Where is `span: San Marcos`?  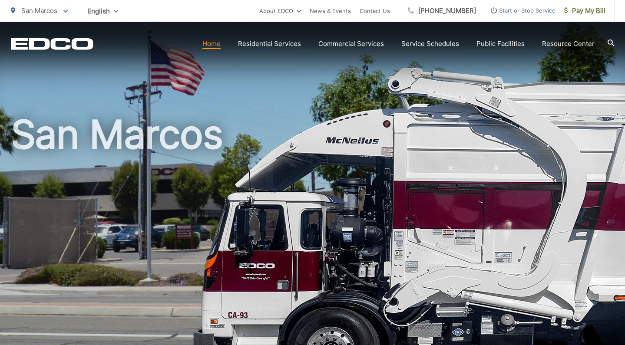
span: San Marcos is located at coordinates (39, 10).